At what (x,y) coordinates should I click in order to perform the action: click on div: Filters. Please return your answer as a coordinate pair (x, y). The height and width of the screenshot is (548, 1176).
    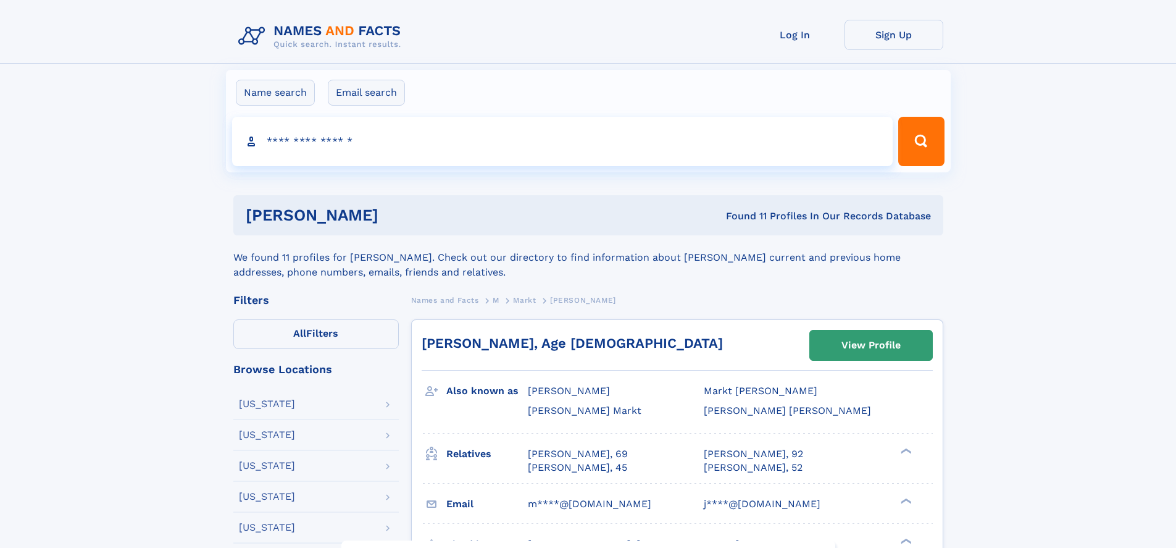
    Looking at the image, I should click on (316, 300).